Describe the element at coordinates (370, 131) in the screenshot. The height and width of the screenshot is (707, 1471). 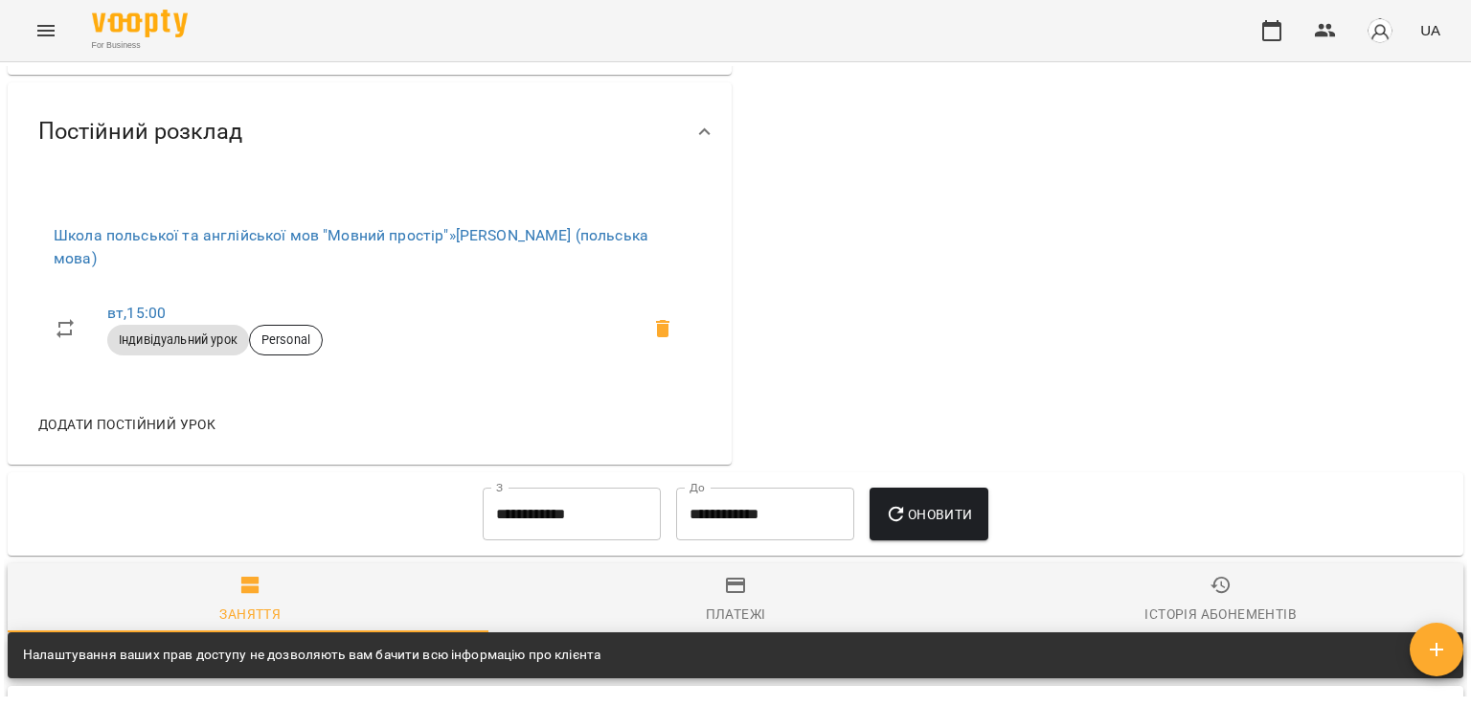
I see `div: Постійний розклад` at that location.